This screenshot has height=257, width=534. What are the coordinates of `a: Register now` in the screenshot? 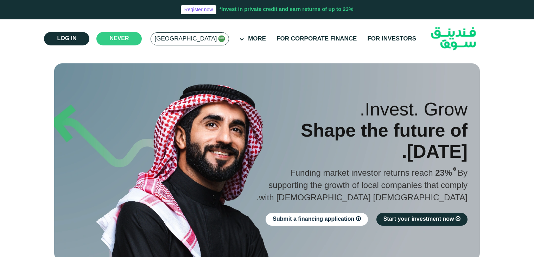 It's located at (199, 9).